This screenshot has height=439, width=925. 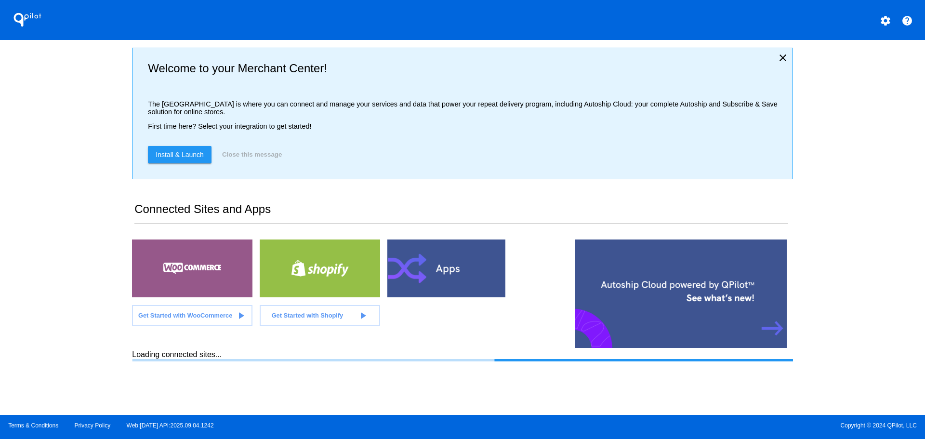 I want to click on a: Terms & Conditions, so click(x=33, y=425).